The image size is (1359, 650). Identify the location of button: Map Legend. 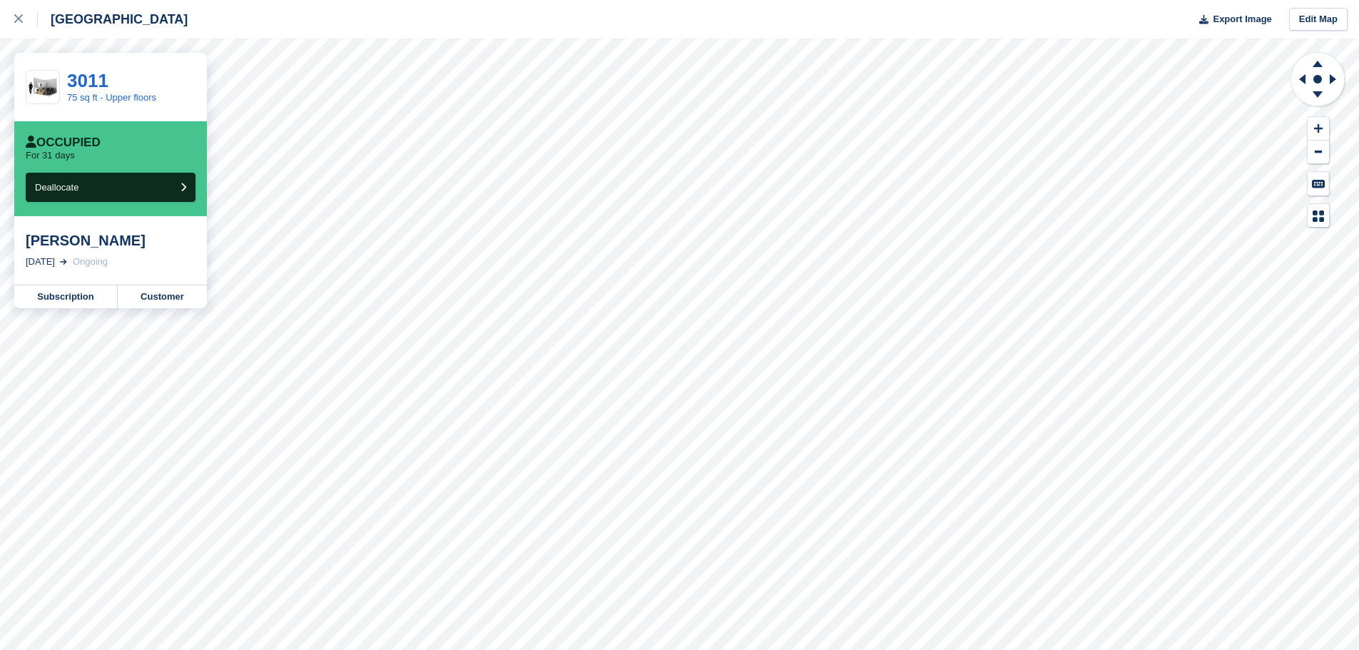
(1318, 215).